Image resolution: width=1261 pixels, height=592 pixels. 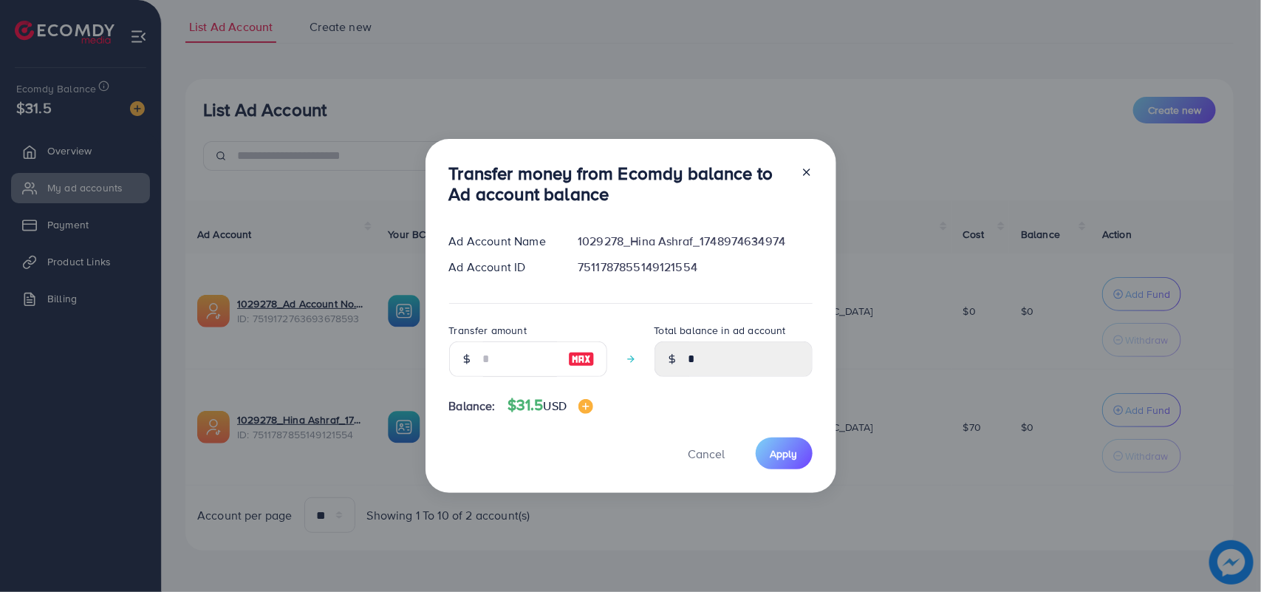 I want to click on h3: Transfer money from Ecomdy balance to Ad account balance, so click(x=619, y=184).